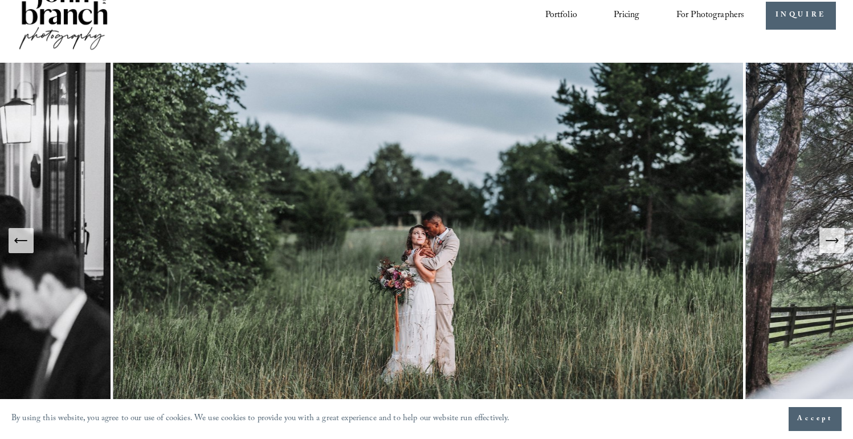 The height and width of the screenshot is (439, 853). What do you see at coordinates (260, 419) in the screenshot?
I see `p: By using this website, you agree to our use of cookies. We use cookies to provide you with a grea...` at bounding box center [260, 419].